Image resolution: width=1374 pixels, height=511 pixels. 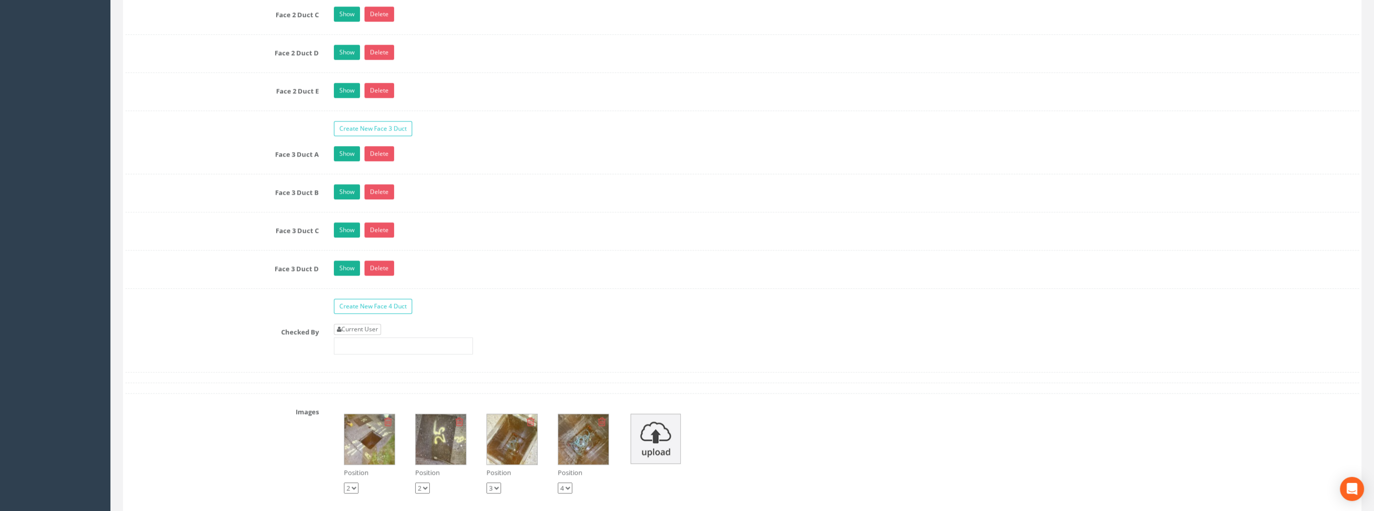 What do you see at coordinates (222, 330) in the screenshot?
I see `label: Checked By` at bounding box center [222, 330].